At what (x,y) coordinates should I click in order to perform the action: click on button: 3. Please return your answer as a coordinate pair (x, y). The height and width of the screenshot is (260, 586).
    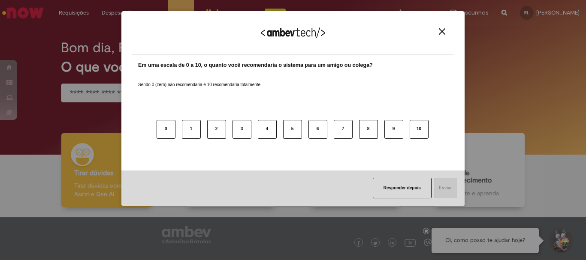
    Looking at the image, I should click on (242, 130).